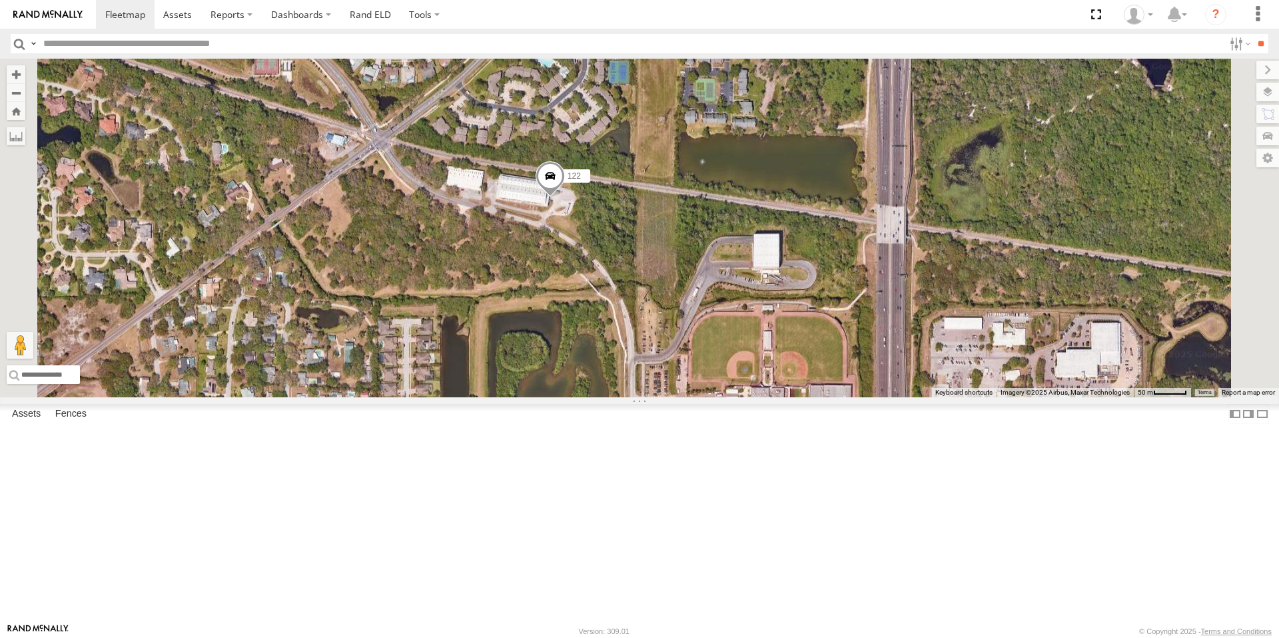  I want to click on button: Zoom in, so click(16, 74).